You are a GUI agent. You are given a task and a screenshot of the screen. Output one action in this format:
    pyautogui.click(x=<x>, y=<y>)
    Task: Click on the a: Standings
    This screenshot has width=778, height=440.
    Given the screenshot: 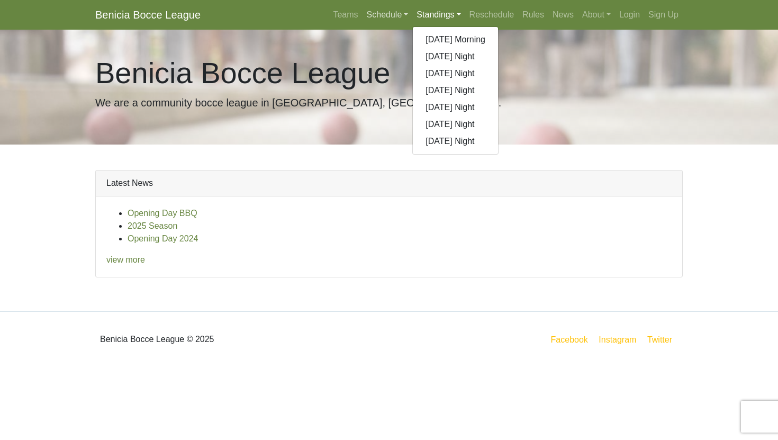 What is the action you would take?
    pyautogui.click(x=438, y=15)
    